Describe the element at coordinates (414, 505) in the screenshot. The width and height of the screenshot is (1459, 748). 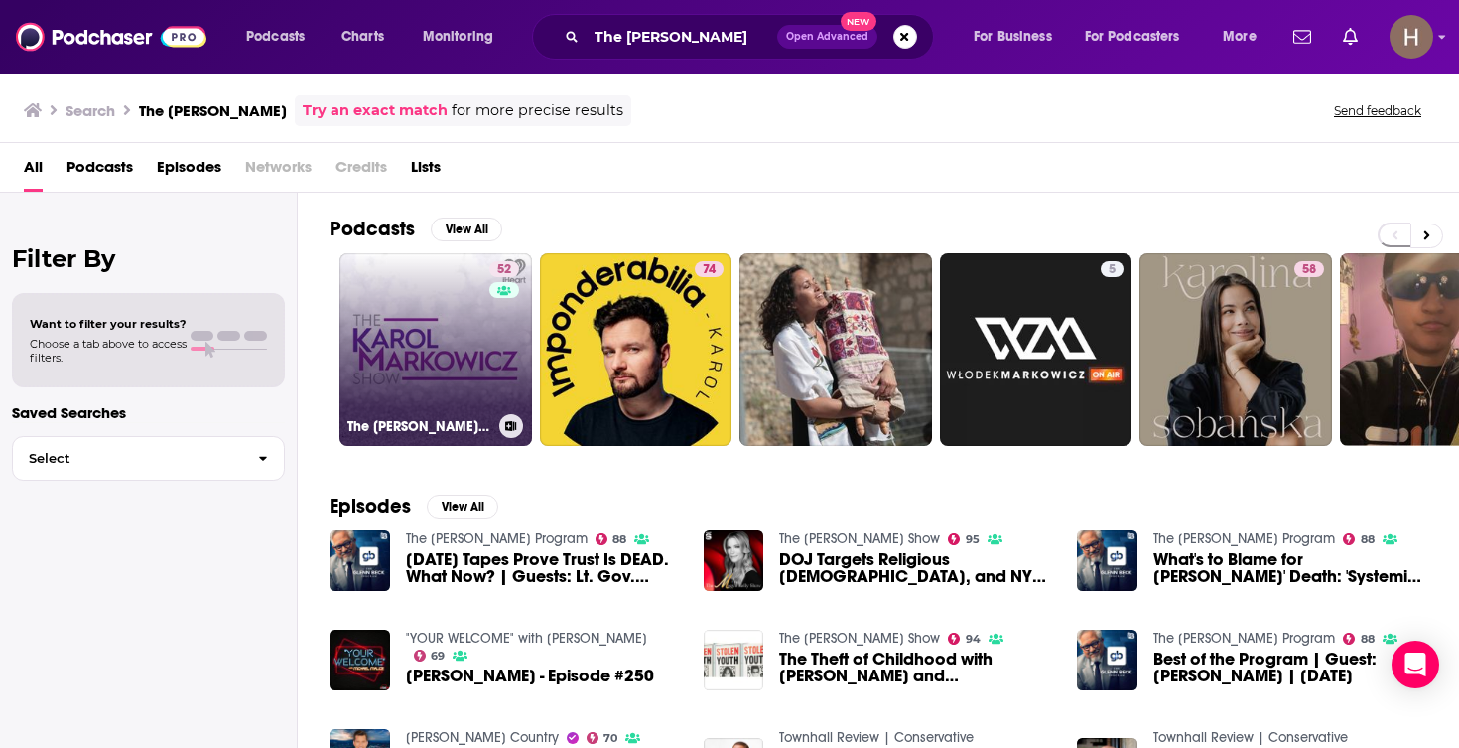
I see `a: EpisodesView All` at that location.